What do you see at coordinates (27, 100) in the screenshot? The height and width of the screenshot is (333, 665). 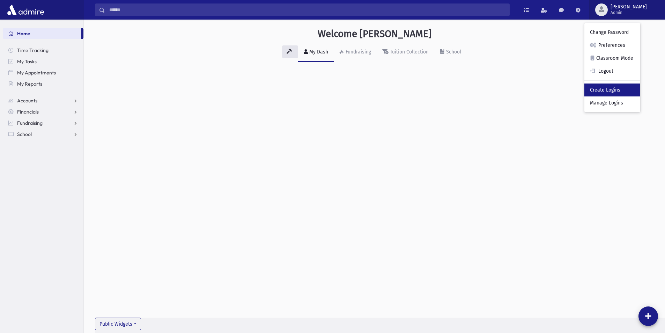 I see `span: Accounts` at bounding box center [27, 100].